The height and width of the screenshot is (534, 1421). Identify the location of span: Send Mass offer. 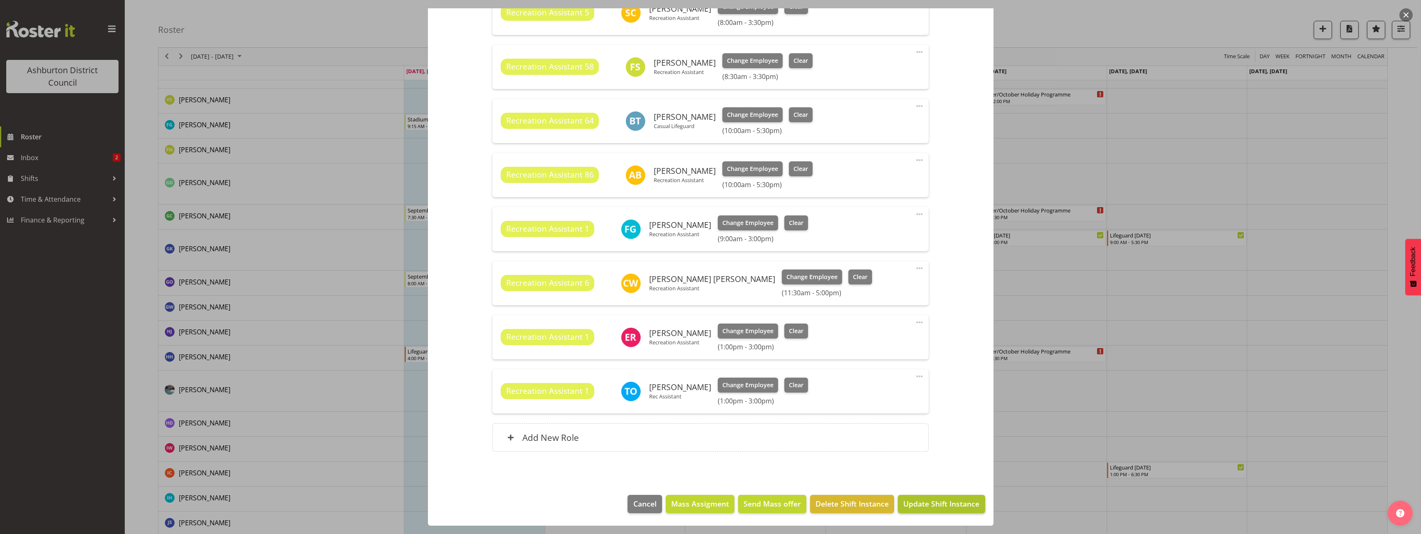
(772, 504).